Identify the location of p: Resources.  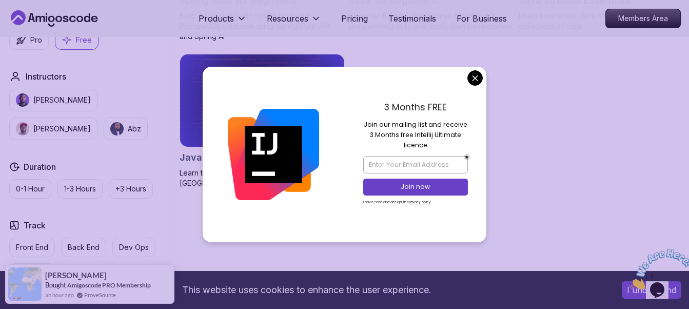
(288, 18).